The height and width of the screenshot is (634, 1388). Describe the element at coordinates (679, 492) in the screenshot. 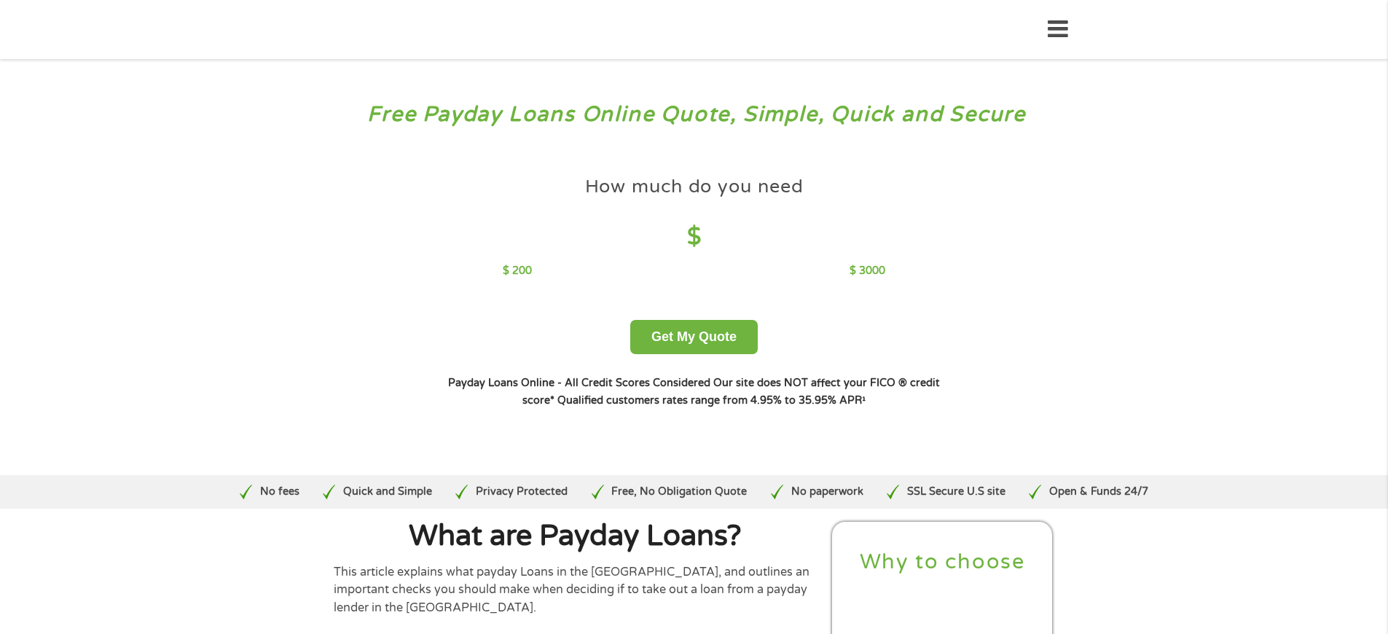

I see `p: Free, No Obligation Quote` at that location.